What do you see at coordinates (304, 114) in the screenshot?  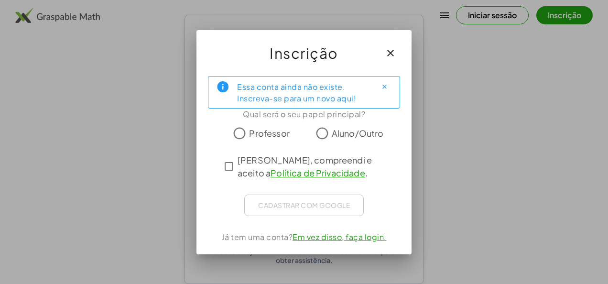 I see `div: Qual será o seu papel principal?` at bounding box center [304, 114].